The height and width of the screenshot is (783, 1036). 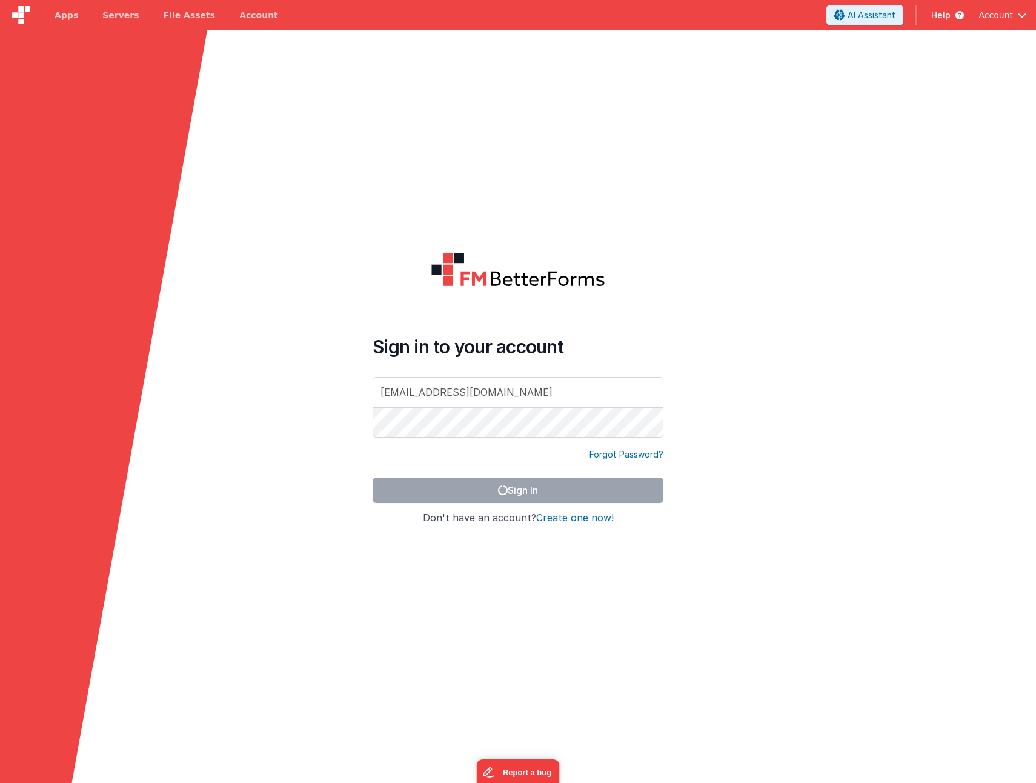 What do you see at coordinates (518, 518) in the screenshot?
I see `h4: Don't have an account?` at bounding box center [518, 518].